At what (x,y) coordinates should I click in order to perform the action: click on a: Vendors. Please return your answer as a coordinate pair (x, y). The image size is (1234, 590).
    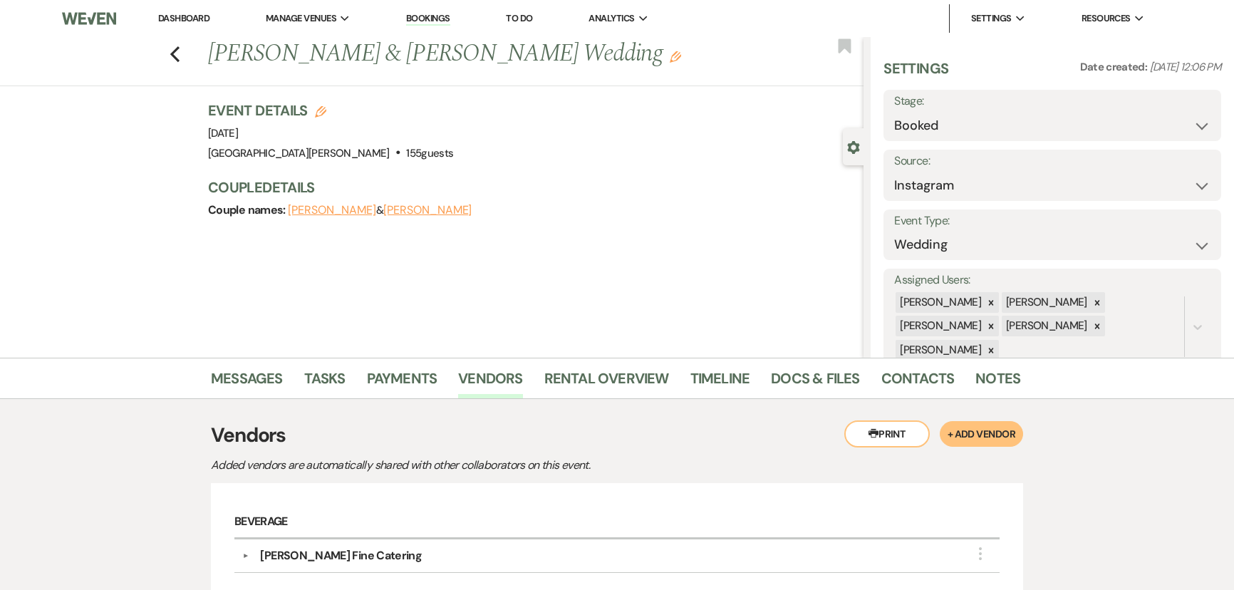
    Looking at the image, I should click on (490, 383).